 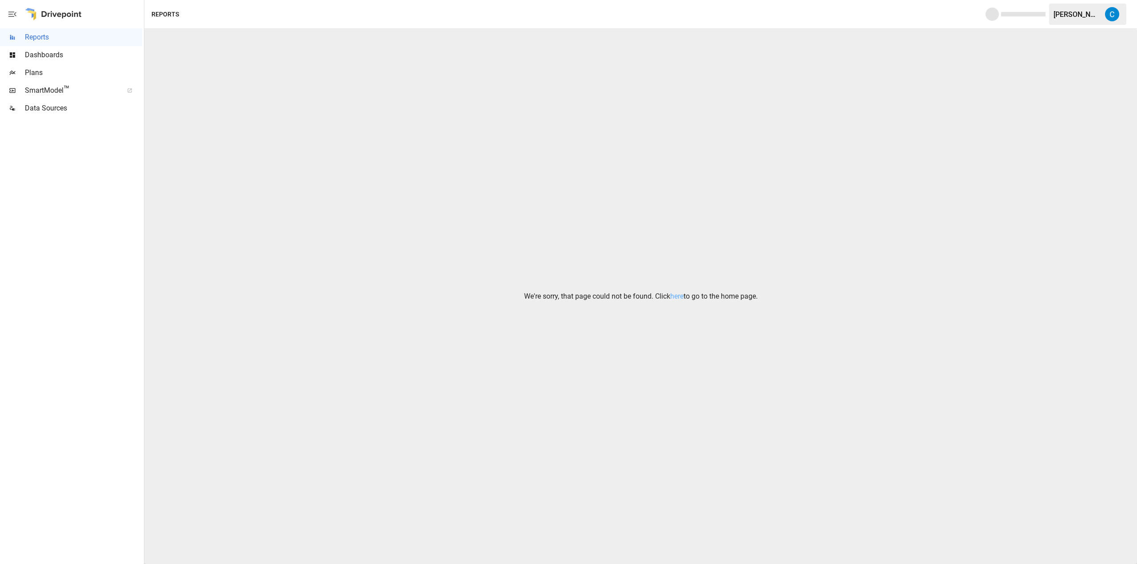 What do you see at coordinates (67, 89) in the screenshot?
I see `span: ™` at bounding box center [67, 89].